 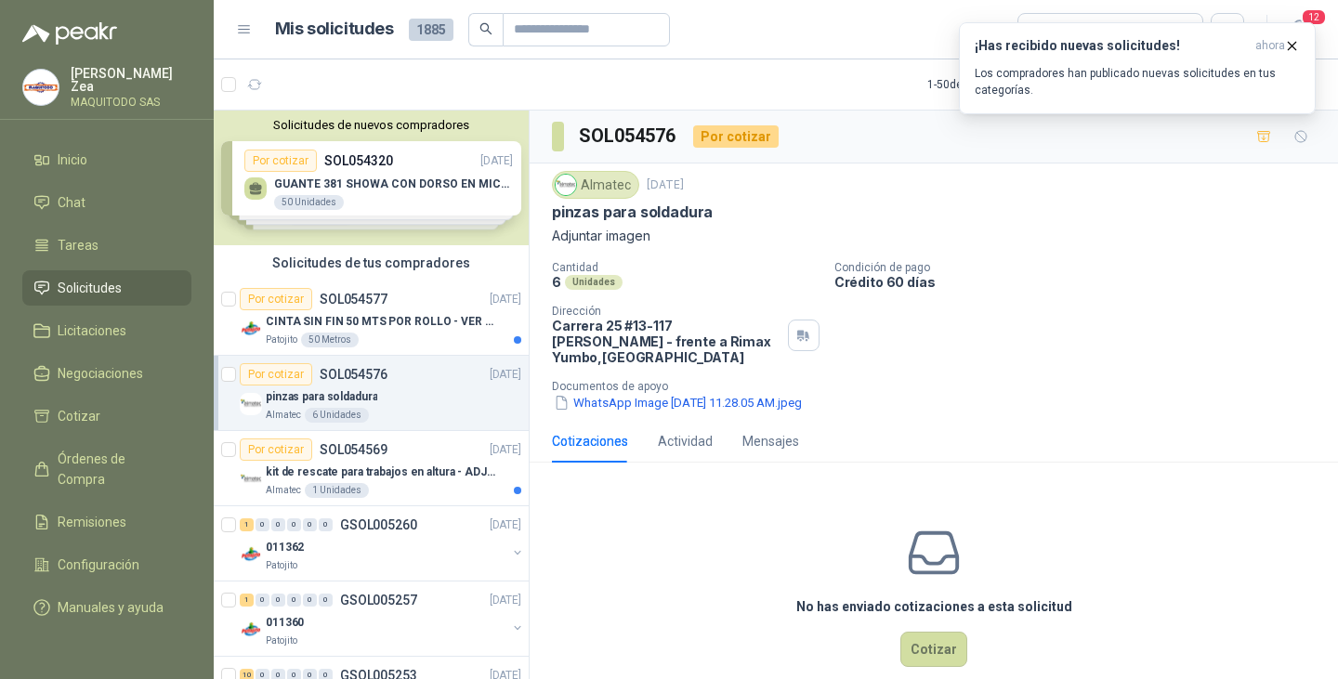 I want to click on span: search, so click(x=486, y=29).